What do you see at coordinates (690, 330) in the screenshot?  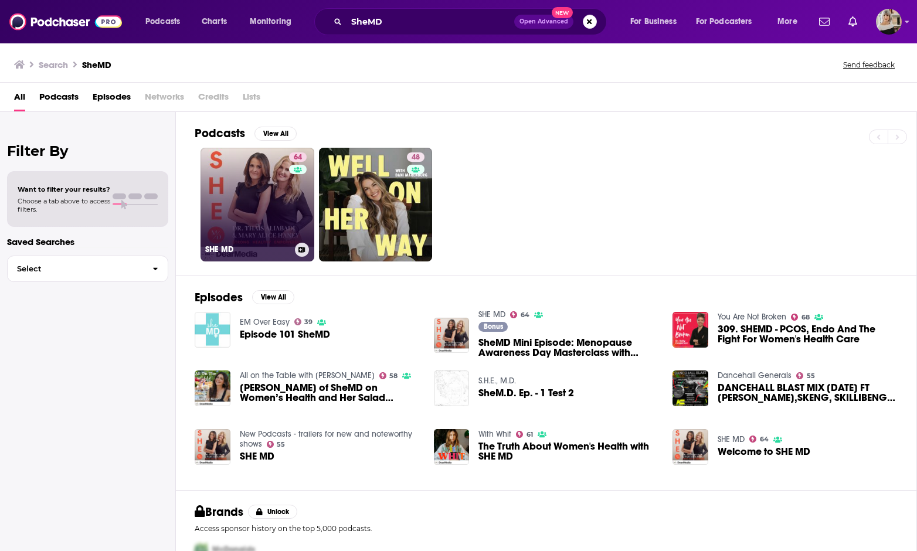 I see `img: 309. SHEMD - PCOS, Endo And The Fight For Women's Health Care` at bounding box center [690, 330].